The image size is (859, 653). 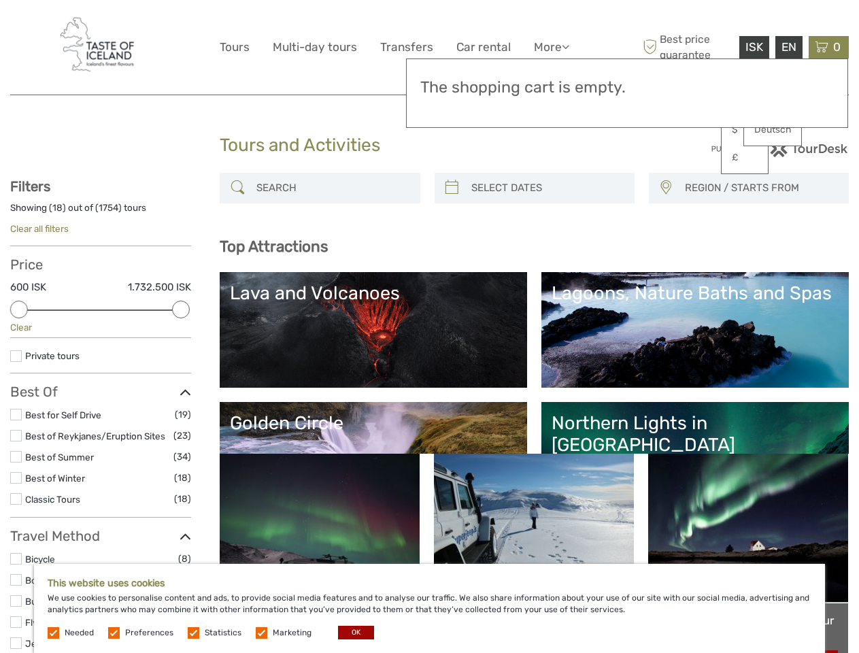 I want to click on a: Private tours, so click(x=52, y=356).